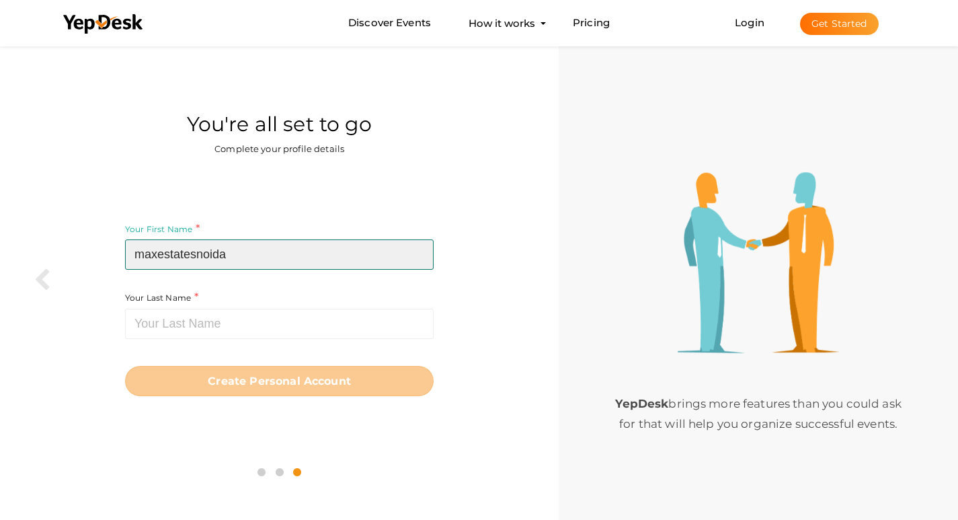 This screenshot has width=958, height=520. I want to click on span: brings more features than you could ask for that will help you organize successful events., so click(758, 414).